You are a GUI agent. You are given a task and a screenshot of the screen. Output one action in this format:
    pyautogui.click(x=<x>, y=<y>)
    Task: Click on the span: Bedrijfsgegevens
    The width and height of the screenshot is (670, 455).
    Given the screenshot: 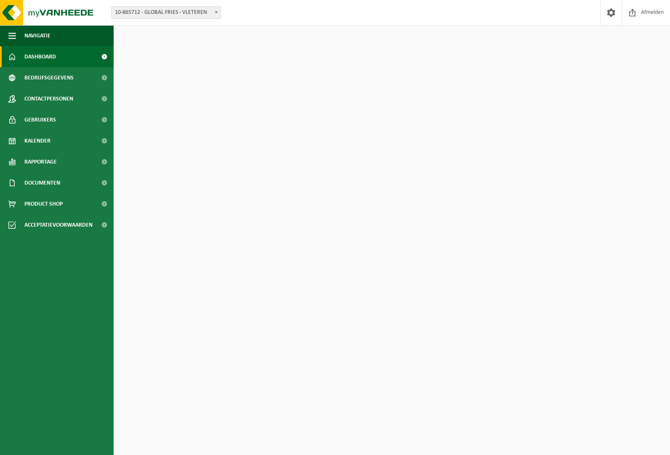 What is the action you would take?
    pyautogui.click(x=49, y=78)
    